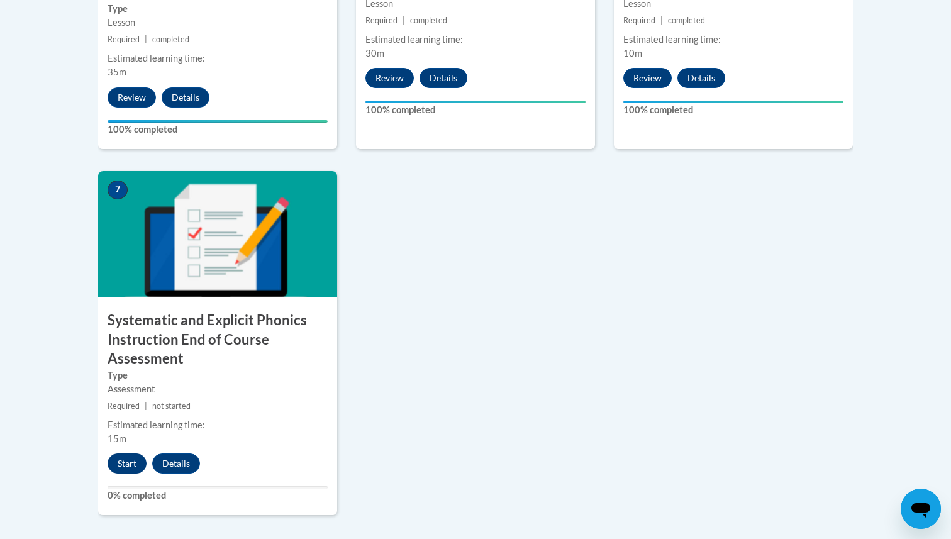 This screenshot has width=951, height=539. What do you see at coordinates (218, 495) in the screenshot?
I see `label: 0% completed` at bounding box center [218, 495].